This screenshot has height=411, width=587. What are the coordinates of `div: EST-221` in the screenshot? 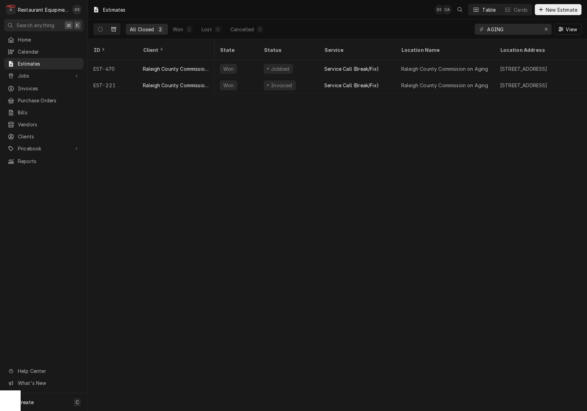 It's located at (113, 85).